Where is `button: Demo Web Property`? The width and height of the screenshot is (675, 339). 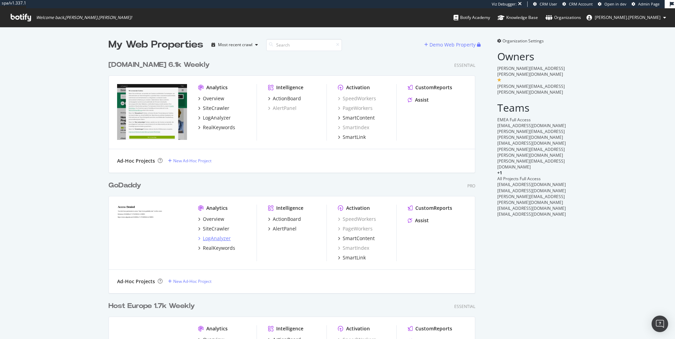
button: Demo Web Property is located at coordinates (451, 45).